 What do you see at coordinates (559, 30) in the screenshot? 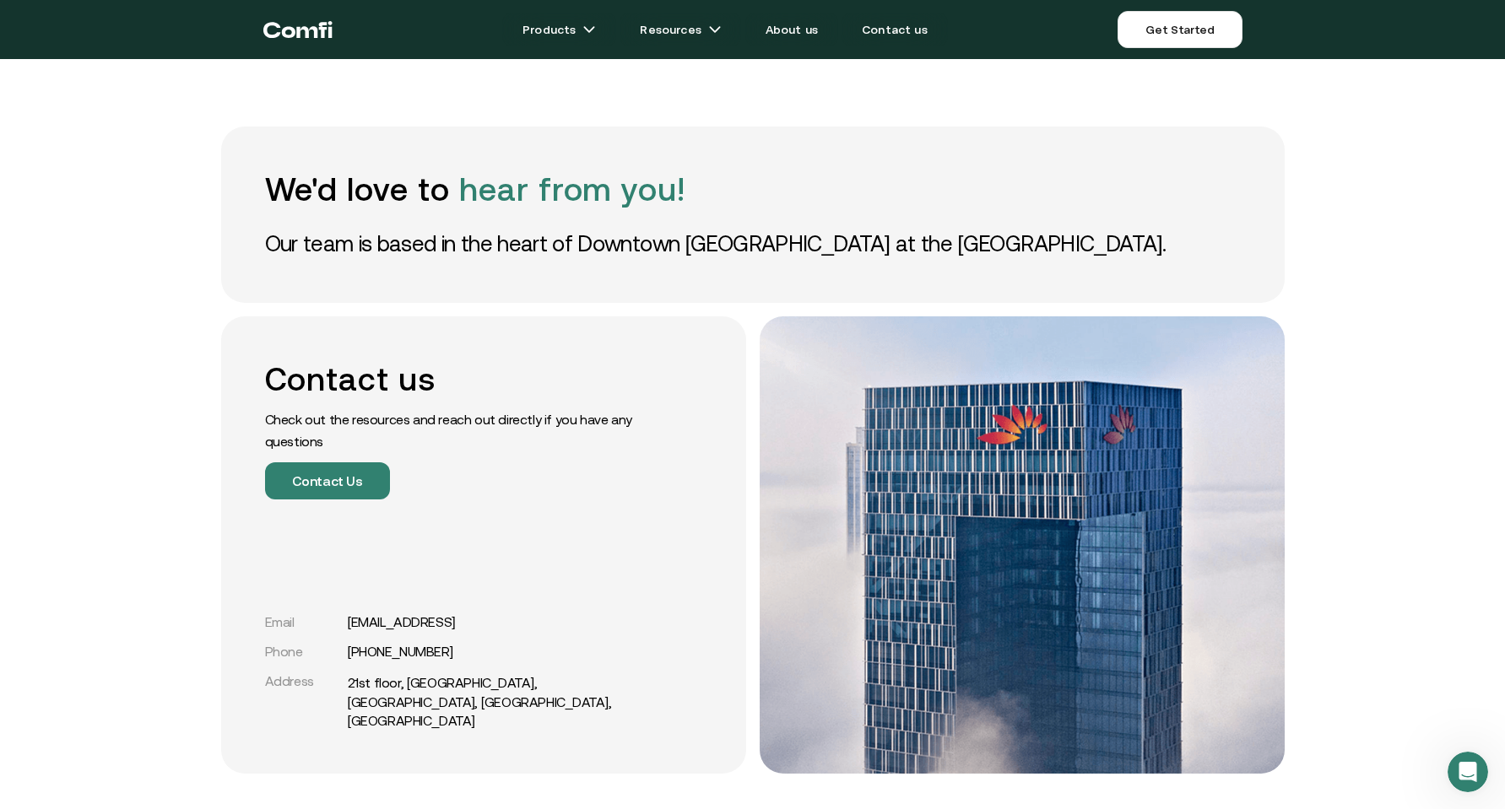
I see `a: Productsarrow icons` at bounding box center [559, 30].